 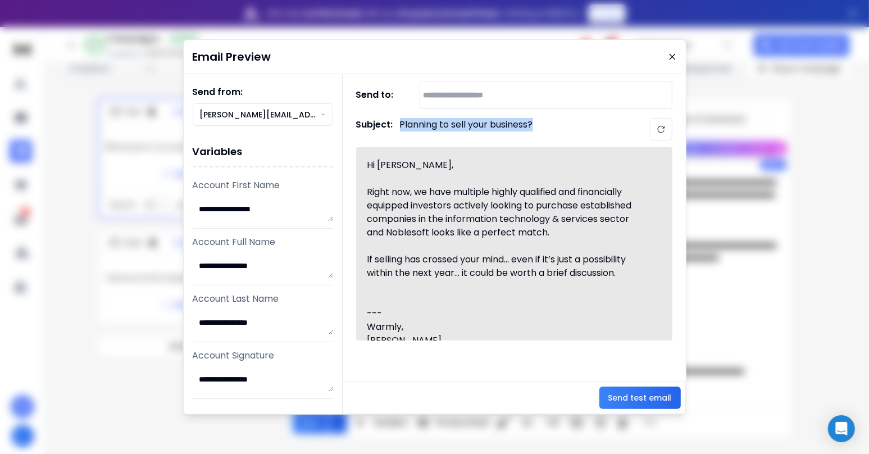 I want to click on div: Warmly,, so click(x=508, y=327).